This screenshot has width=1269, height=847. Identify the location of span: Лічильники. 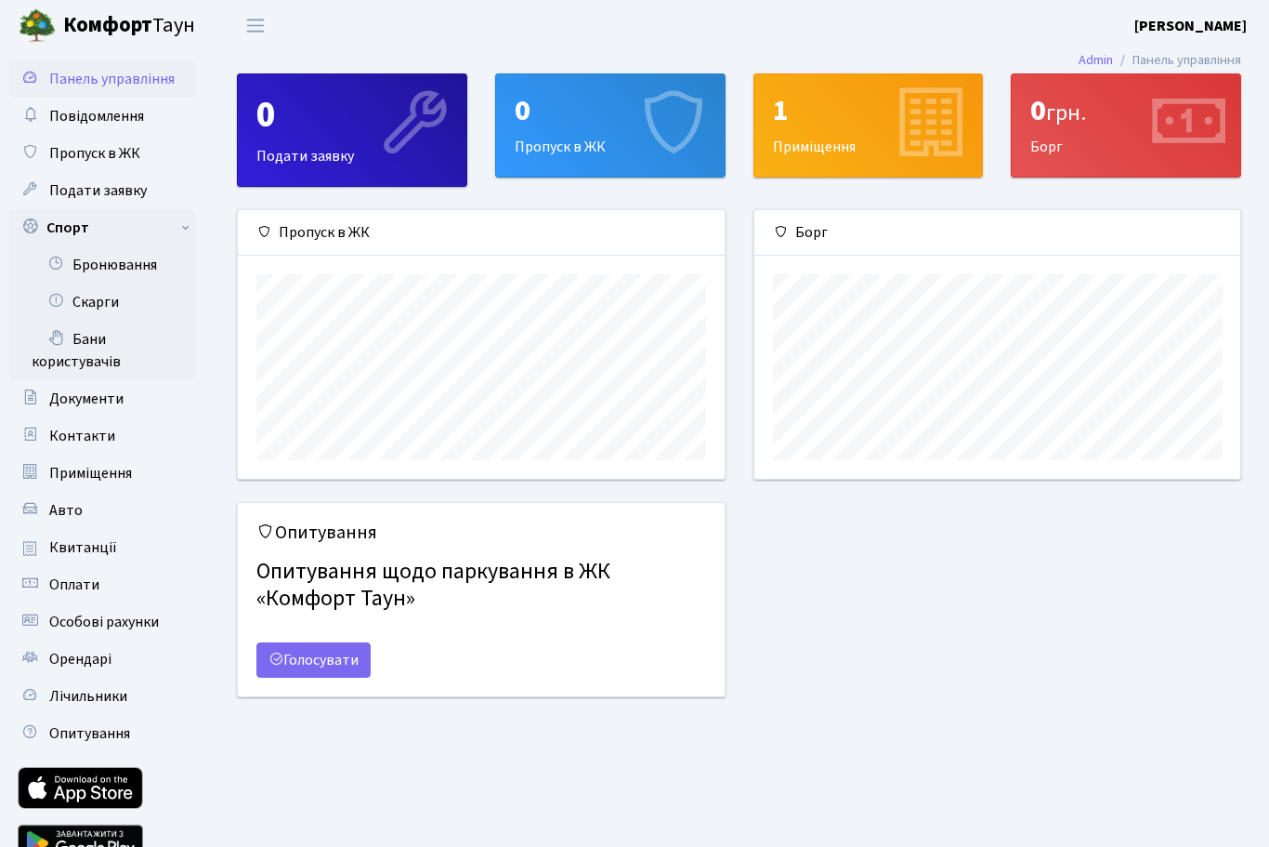
(88, 696).